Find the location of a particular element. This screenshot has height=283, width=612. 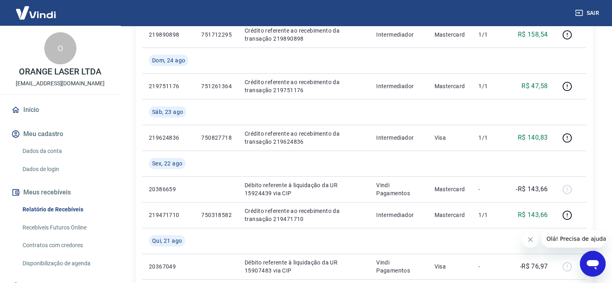

a: Contratos com credores is located at coordinates (65, 245).